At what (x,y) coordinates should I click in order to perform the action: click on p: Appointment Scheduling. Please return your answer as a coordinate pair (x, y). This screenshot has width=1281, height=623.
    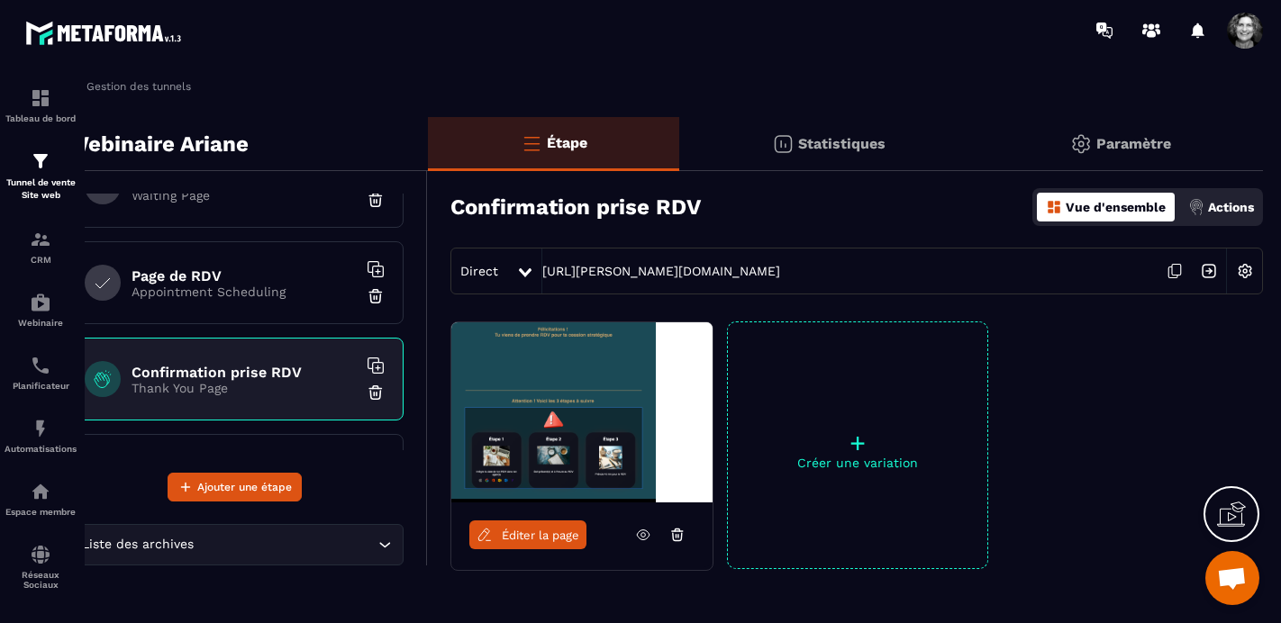
    Looking at the image, I should click on (244, 292).